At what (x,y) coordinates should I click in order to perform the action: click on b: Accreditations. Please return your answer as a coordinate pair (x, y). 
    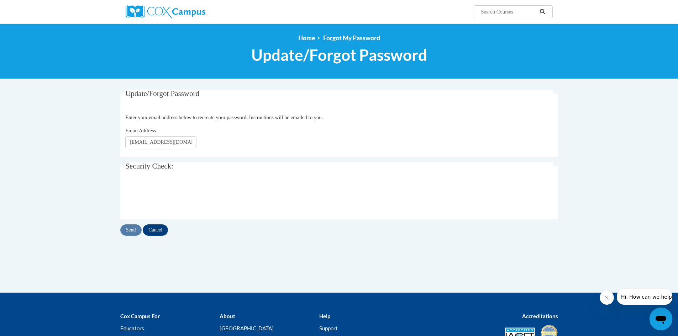
    Looking at the image, I should click on (540, 316).